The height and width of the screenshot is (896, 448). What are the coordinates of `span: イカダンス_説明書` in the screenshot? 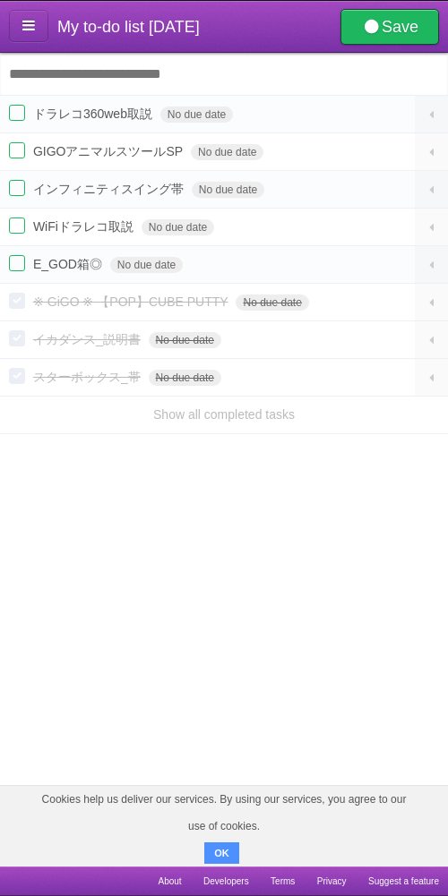 It's located at (89, 339).